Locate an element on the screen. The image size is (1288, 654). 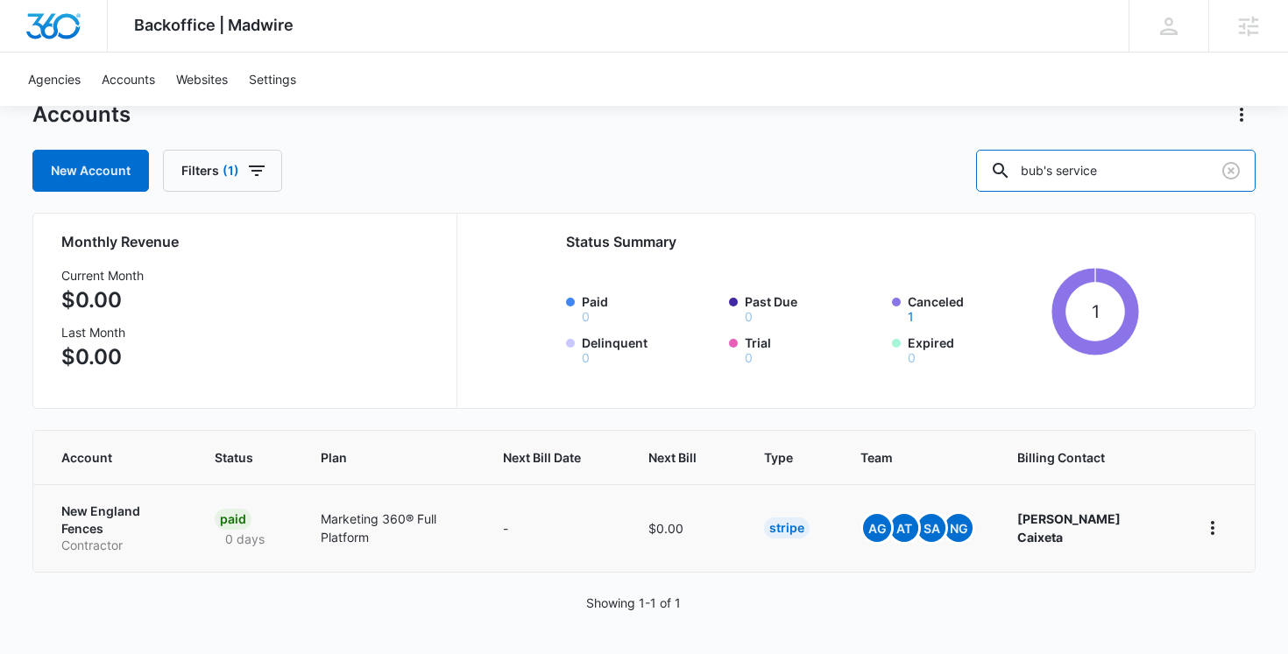
a: Agencies is located at coordinates (54, 79).